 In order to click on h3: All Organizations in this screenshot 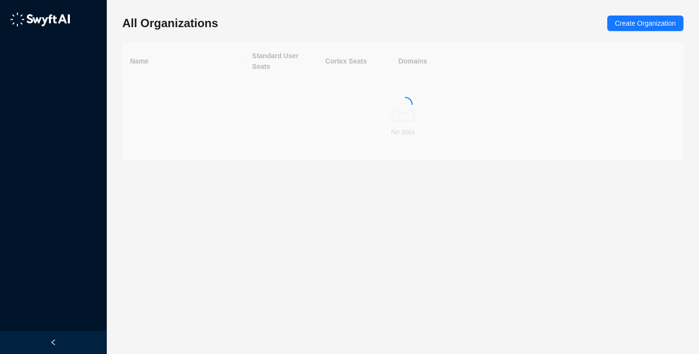, I will do `click(170, 23)`.